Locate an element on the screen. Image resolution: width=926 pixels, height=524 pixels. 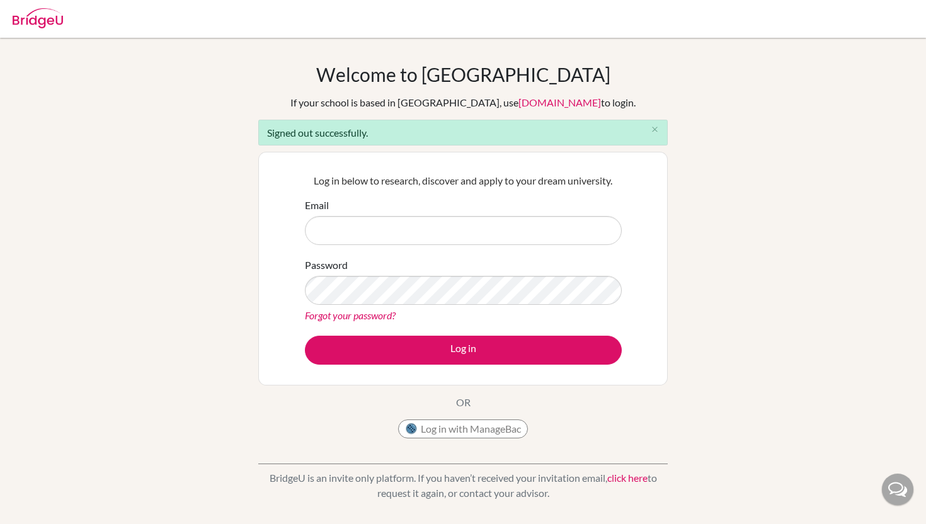
p: OR is located at coordinates (463, 402).